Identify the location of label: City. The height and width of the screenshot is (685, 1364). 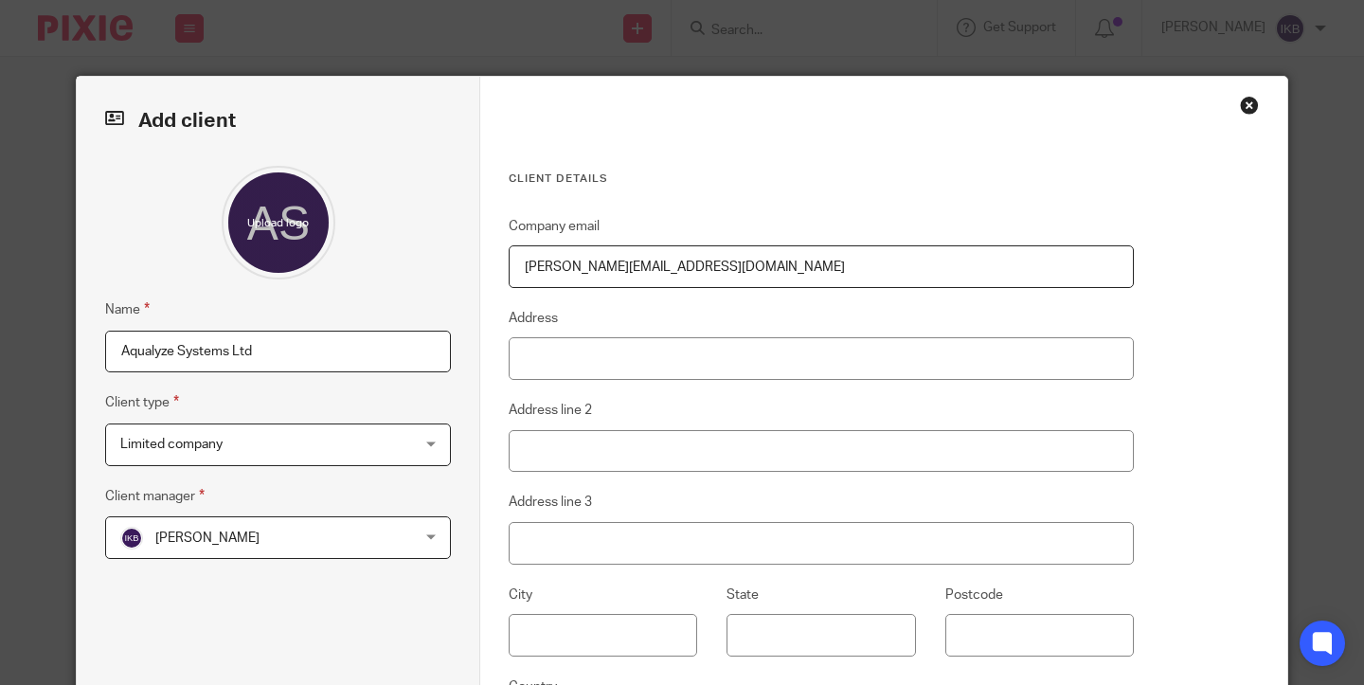
(520, 595).